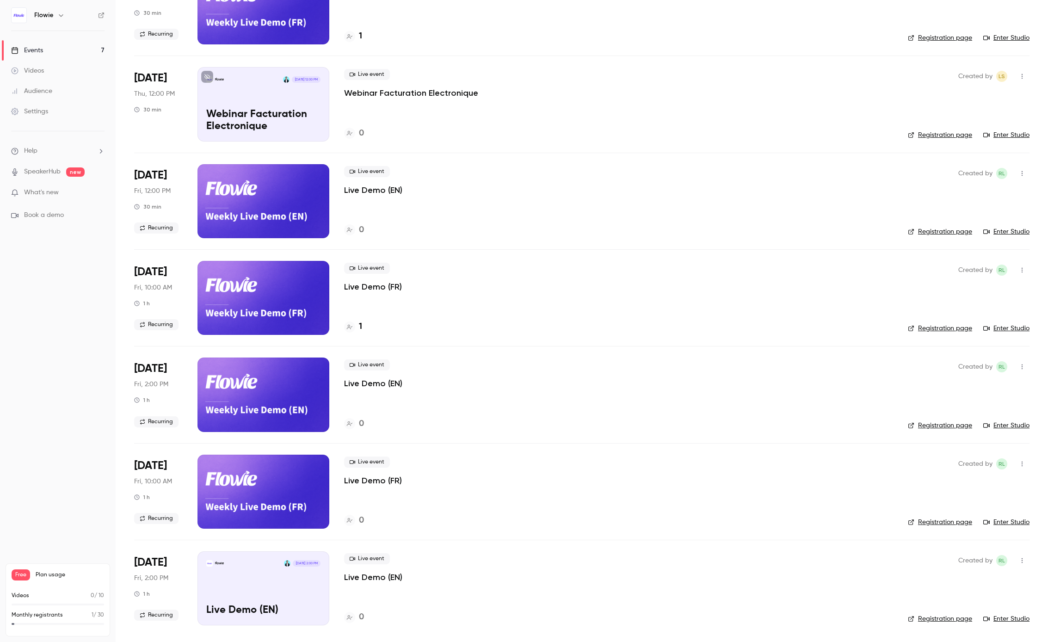 This screenshot has width=1048, height=642. Describe the element at coordinates (92, 595) in the screenshot. I see `span: 0` at that location.